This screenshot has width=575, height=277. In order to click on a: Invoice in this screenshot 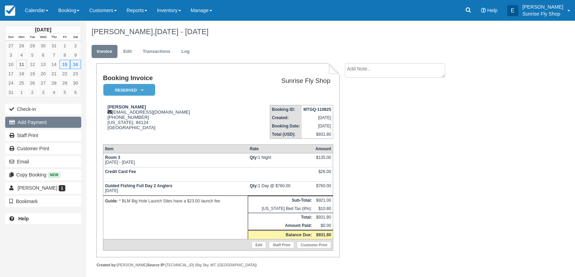, I will do `click(104, 51)`.